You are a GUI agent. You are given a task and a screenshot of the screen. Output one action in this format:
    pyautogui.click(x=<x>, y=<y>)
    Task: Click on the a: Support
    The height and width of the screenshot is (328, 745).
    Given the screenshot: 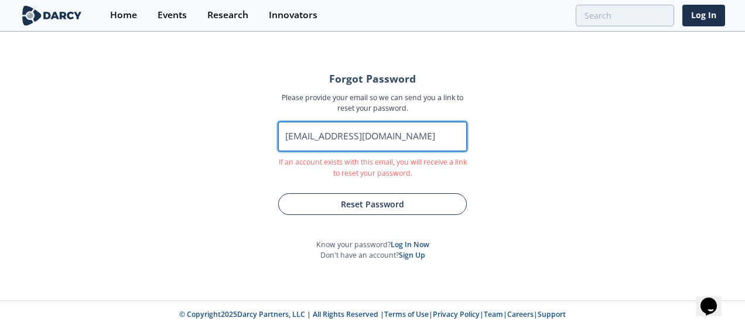 What is the action you would take?
    pyautogui.click(x=552, y=314)
    